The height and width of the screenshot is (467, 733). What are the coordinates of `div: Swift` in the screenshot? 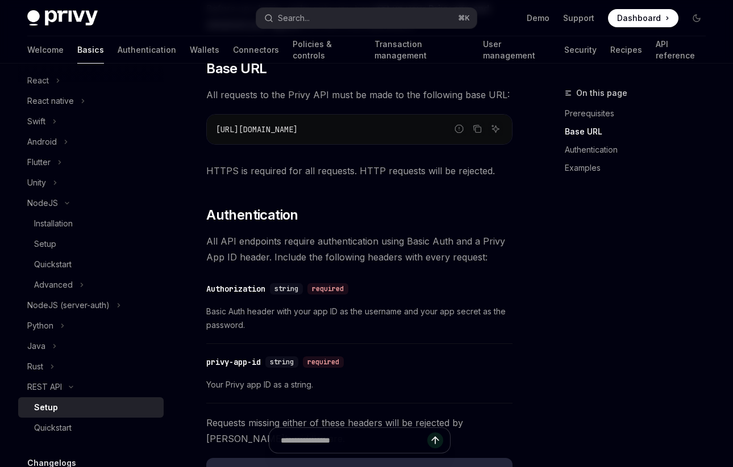 It's located at (36, 122).